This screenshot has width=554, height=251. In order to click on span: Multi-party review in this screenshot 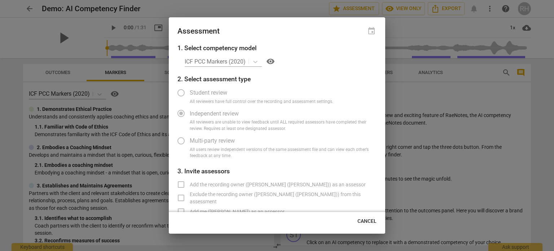, I will do `click(212, 140)`.